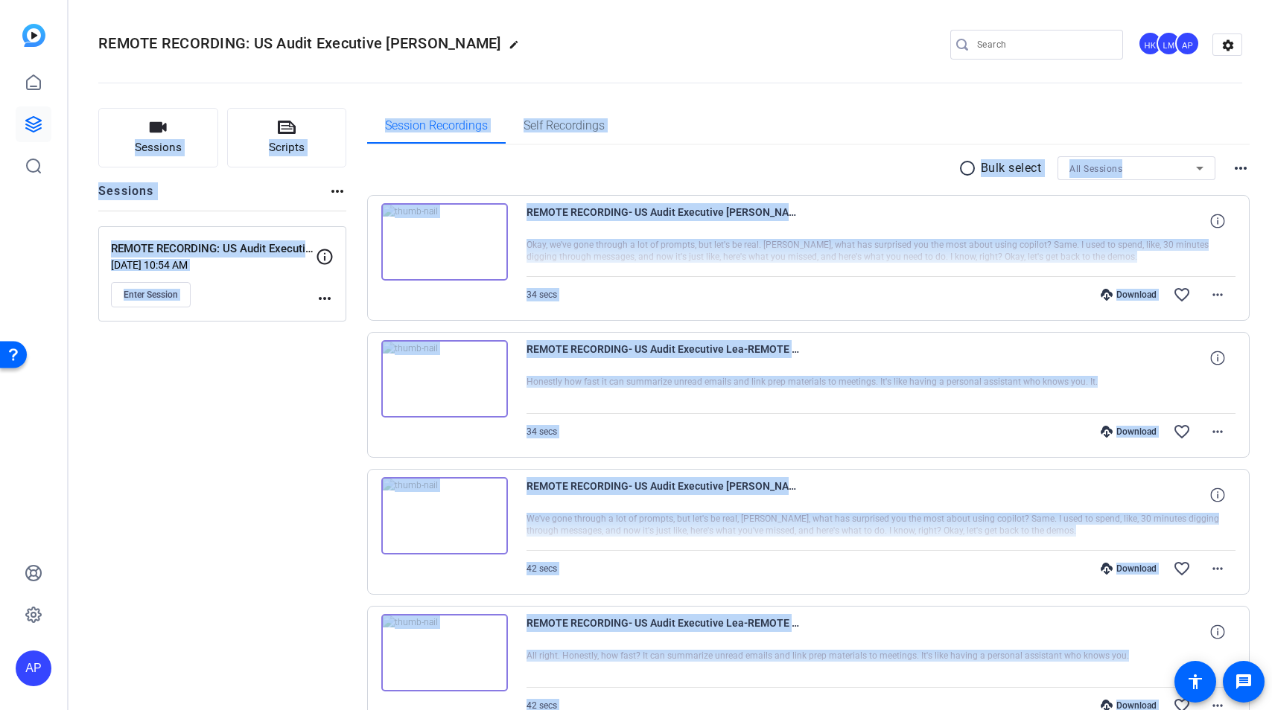 This screenshot has width=1272, height=710. I want to click on span: All Sessions, so click(1095, 169).